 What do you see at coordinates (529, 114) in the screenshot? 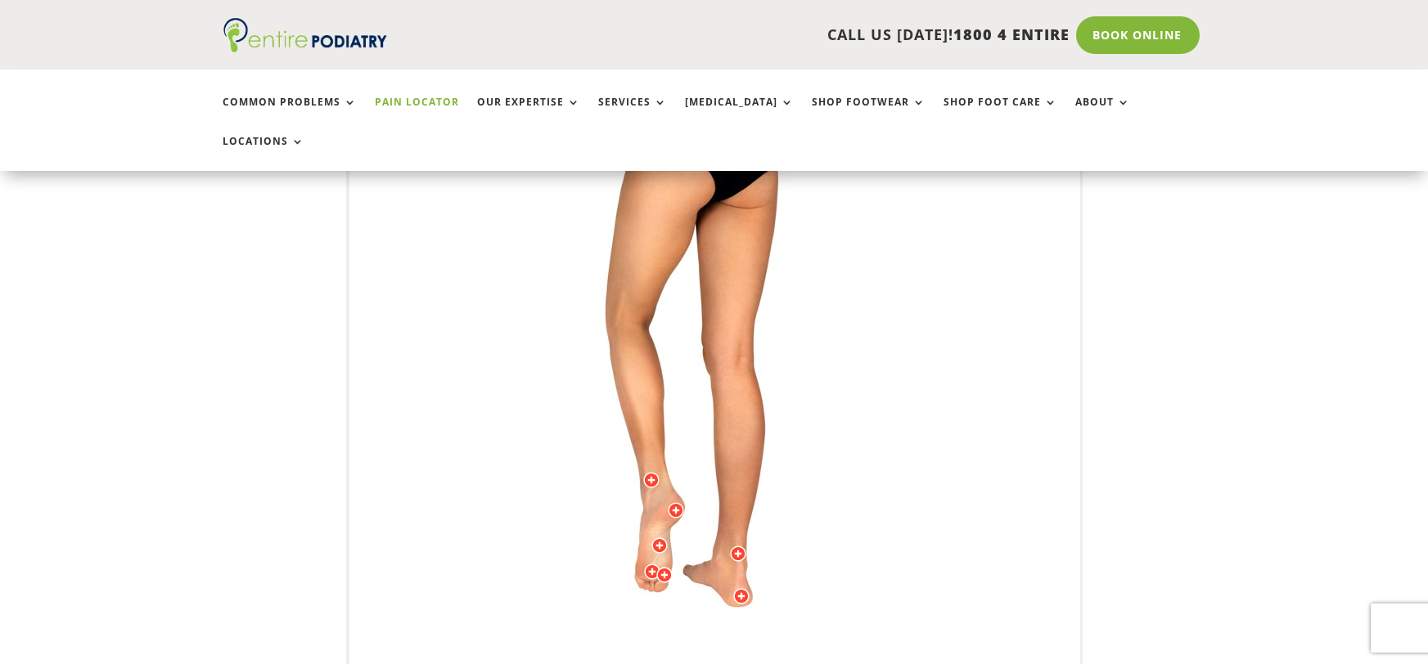
I see `a: Our Expertise` at bounding box center [529, 114].